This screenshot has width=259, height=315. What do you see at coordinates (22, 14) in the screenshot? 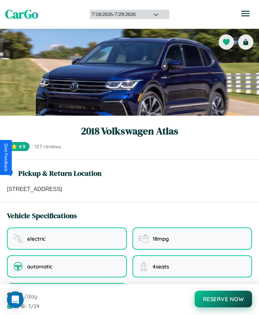
I see `span: CarGo` at bounding box center [22, 14].